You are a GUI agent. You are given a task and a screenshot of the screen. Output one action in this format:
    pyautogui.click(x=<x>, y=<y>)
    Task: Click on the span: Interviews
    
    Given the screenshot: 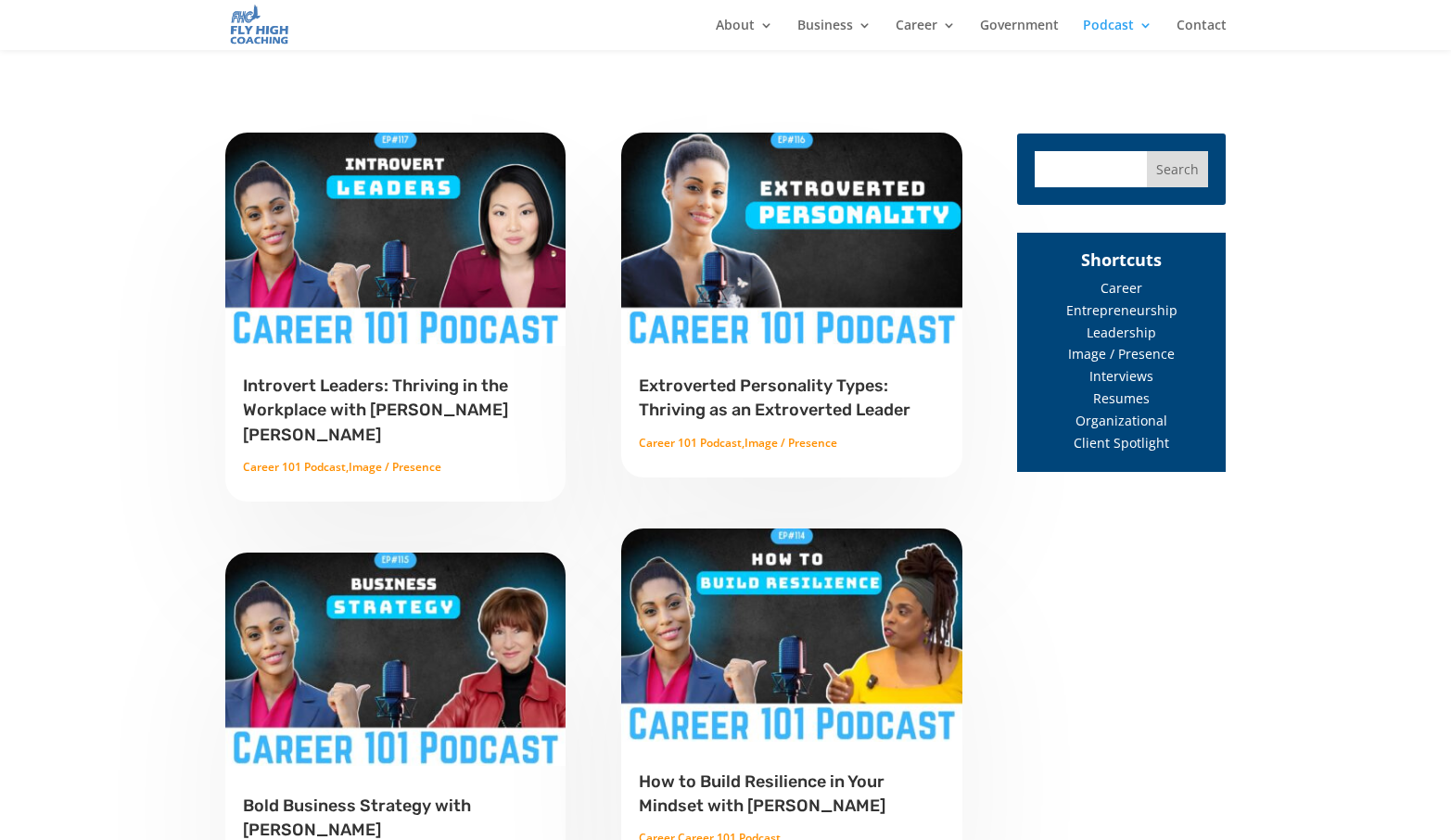 What is the action you would take?
    pyautogui.click(x=1121, y=375)
    